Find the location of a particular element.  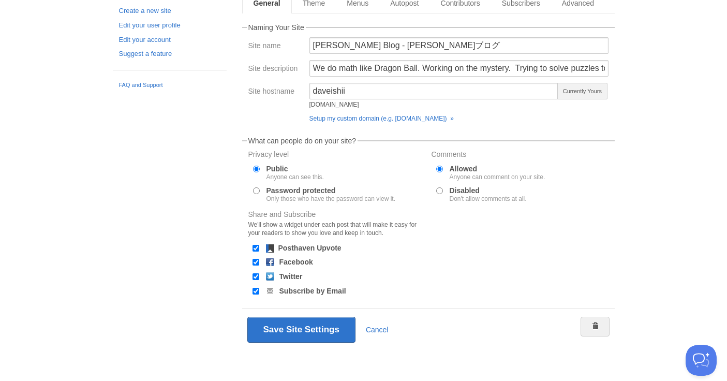

label: Privacy level is located at coordinates (337, 155).